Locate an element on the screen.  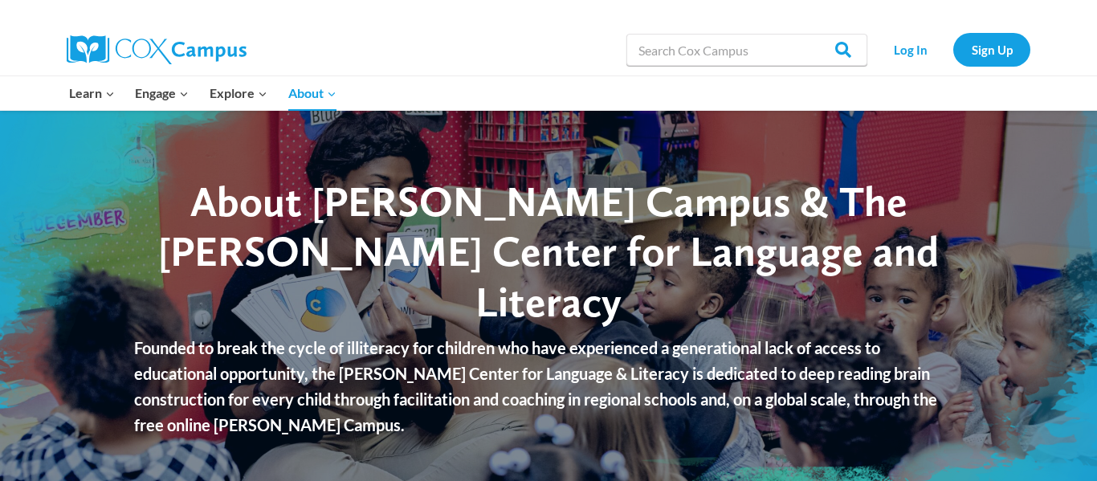
span: Engage is located at coordinates (161, 93).